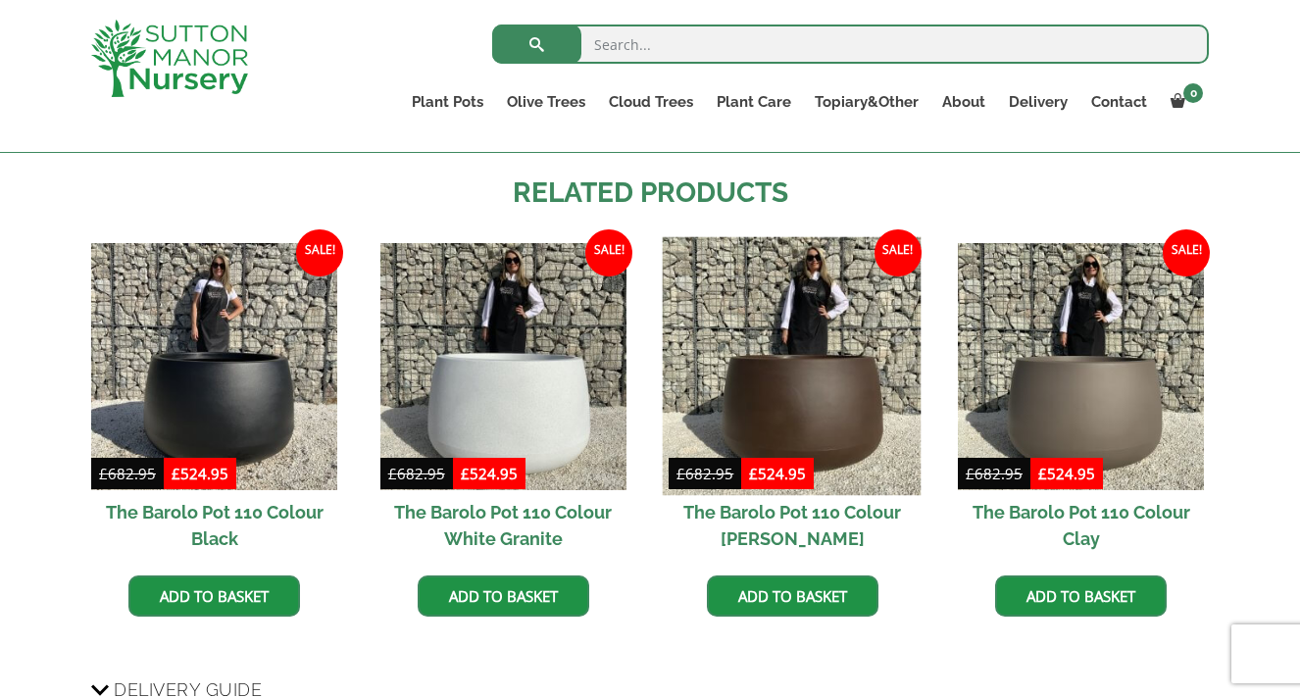 The width and height of the screenshot is (1300, 697). What do you see at coordinates (503, 401) in the screenshot?
I see `a: Sale! The Barolo Pot 110 Colour White Granite` at bounding box center [503, 401].